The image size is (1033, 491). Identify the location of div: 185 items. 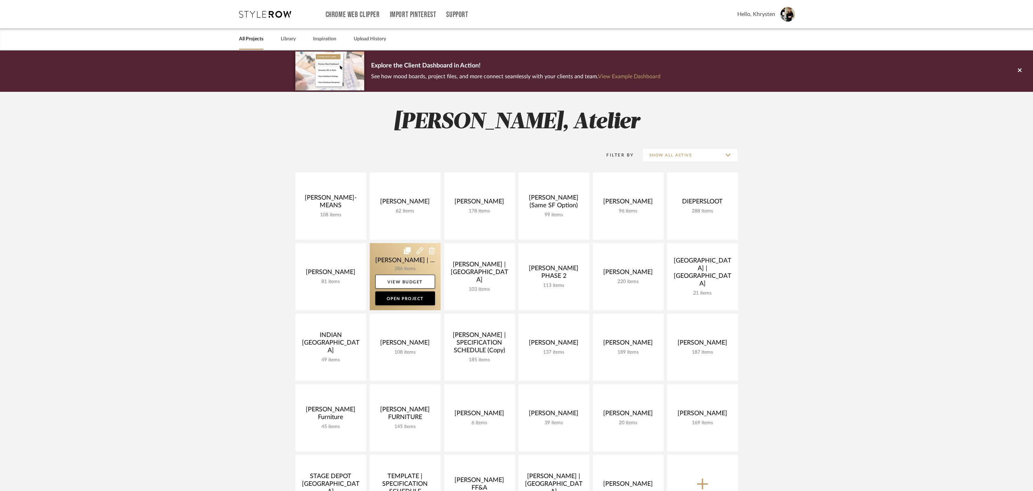
(480, 360).